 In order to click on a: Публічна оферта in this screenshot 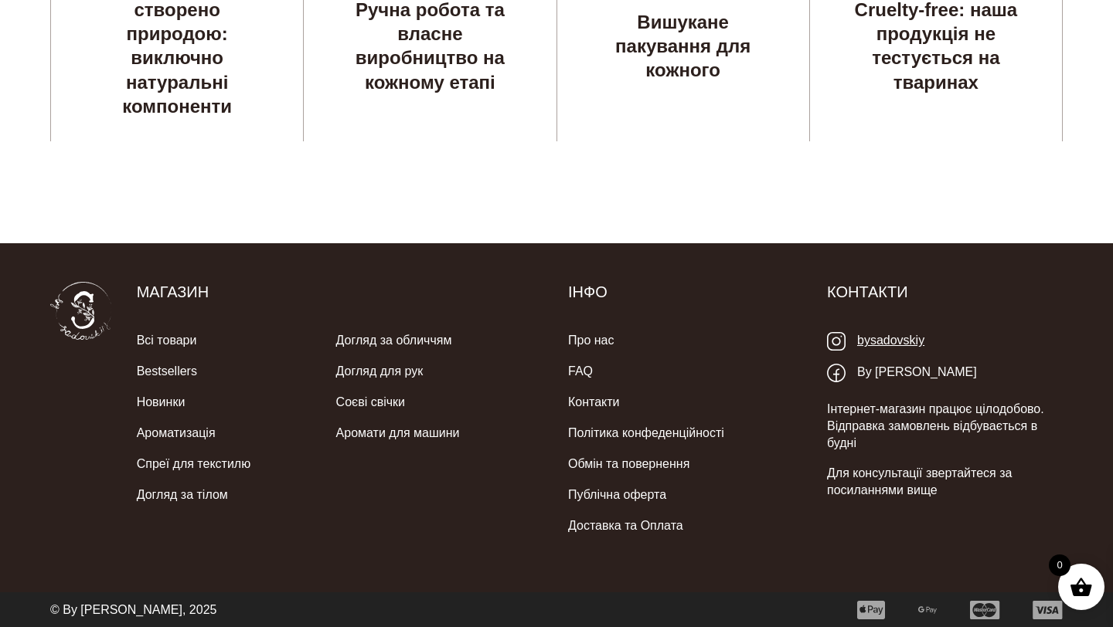, I will do `click(617, 495)`.